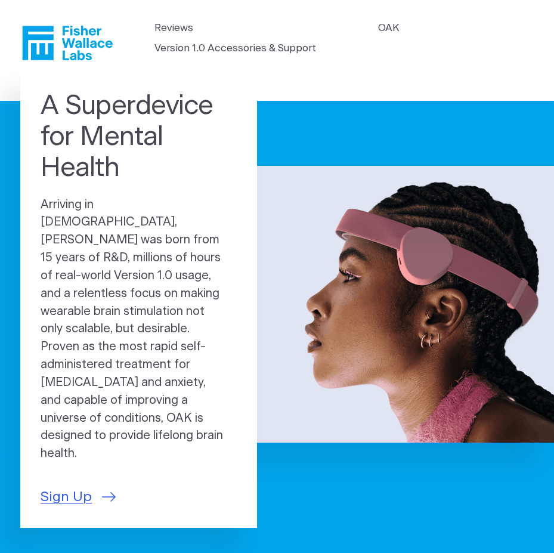  What do you see at coordinates (67, 43) in the screenshot?
I see `a: Fisher Wallace` at bounding box center [67, 43].